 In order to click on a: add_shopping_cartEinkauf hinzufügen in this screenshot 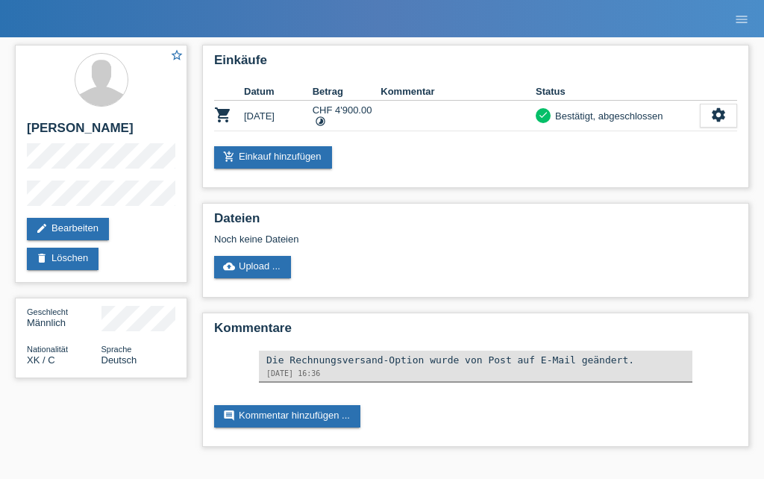, I will do `click(273, 157)`.